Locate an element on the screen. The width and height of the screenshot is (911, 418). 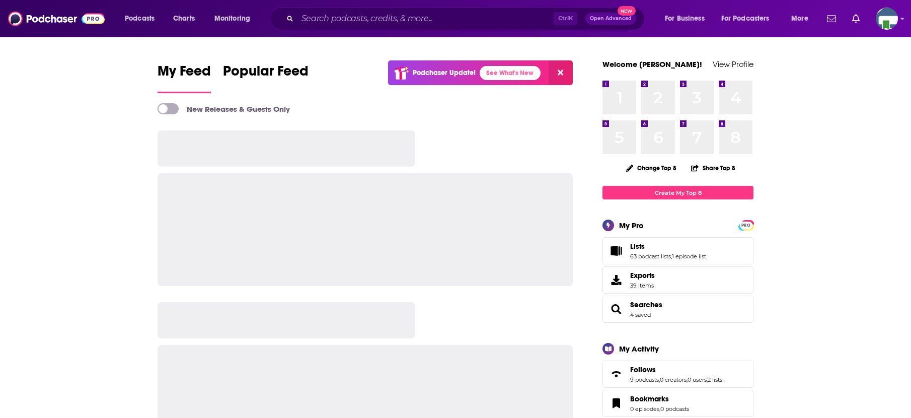
div: My Activity is located at coordinates (639, 348).